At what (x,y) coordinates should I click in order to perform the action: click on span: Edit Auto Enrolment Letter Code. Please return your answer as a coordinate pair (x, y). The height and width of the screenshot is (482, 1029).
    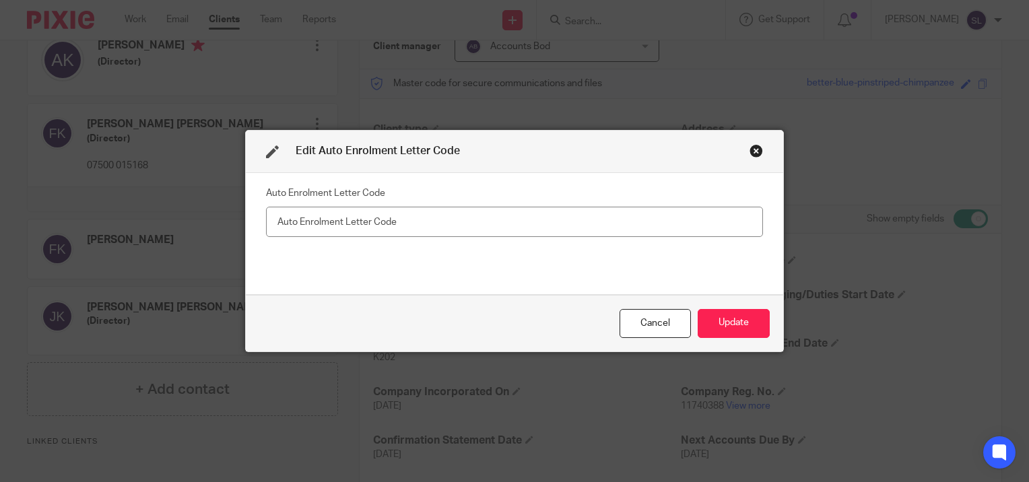
    Looking at the image, I should click on (378, 151).